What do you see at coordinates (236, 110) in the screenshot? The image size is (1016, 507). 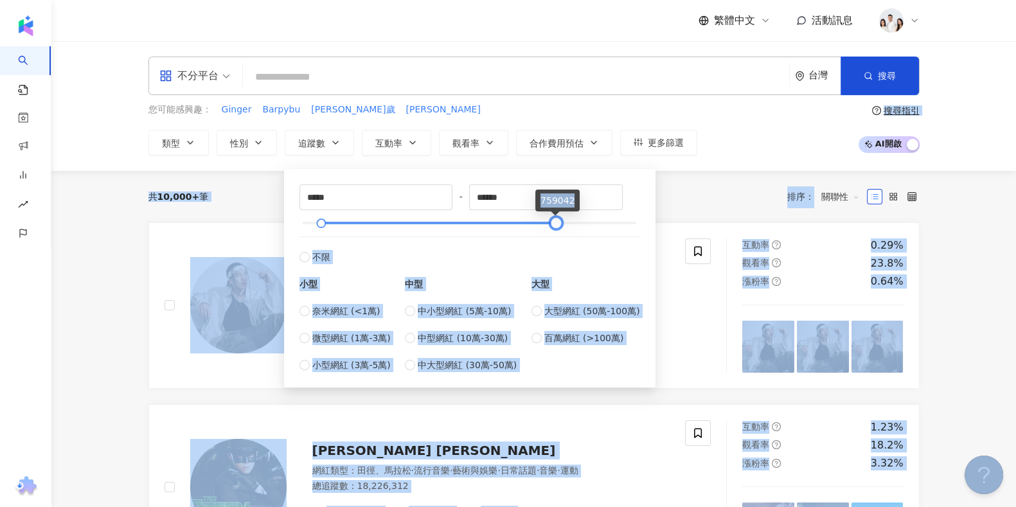 I see `button: Ginger` at bounding box center [236, 110].